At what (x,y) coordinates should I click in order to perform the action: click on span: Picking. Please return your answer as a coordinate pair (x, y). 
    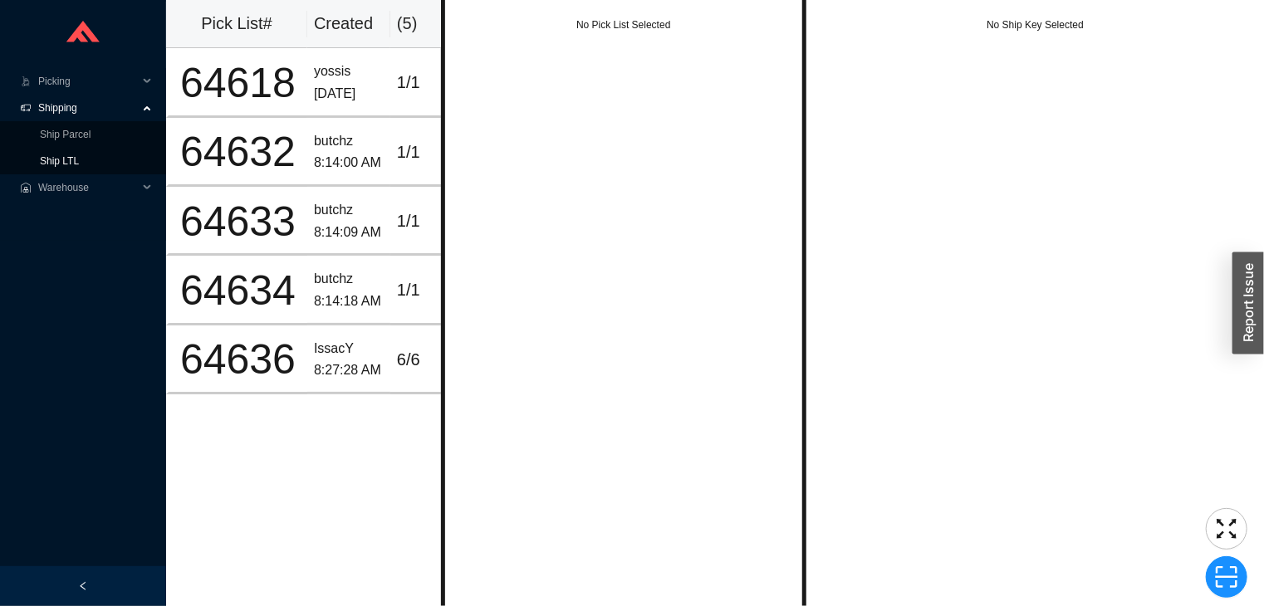
    Looking at the image, I should click on (88, 81).